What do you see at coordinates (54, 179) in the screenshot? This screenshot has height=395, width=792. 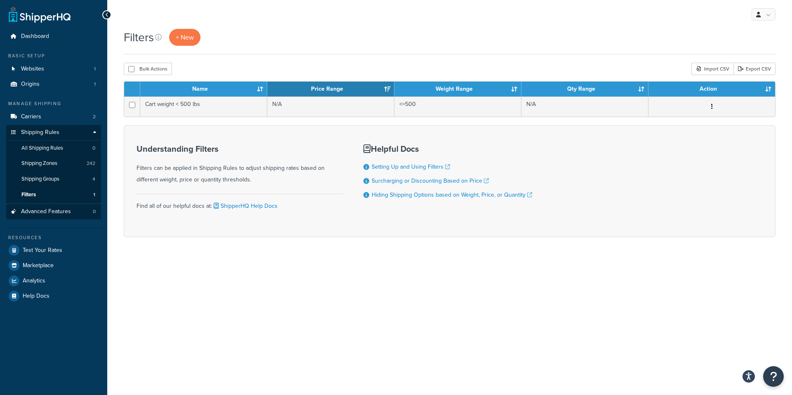 I see `li: Shipping Groups` at bounding box center [54, 179].